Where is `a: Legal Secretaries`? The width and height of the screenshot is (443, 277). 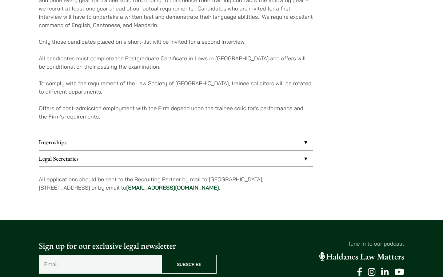
a: Legal Secretaries is located at coordinates (175, 158).